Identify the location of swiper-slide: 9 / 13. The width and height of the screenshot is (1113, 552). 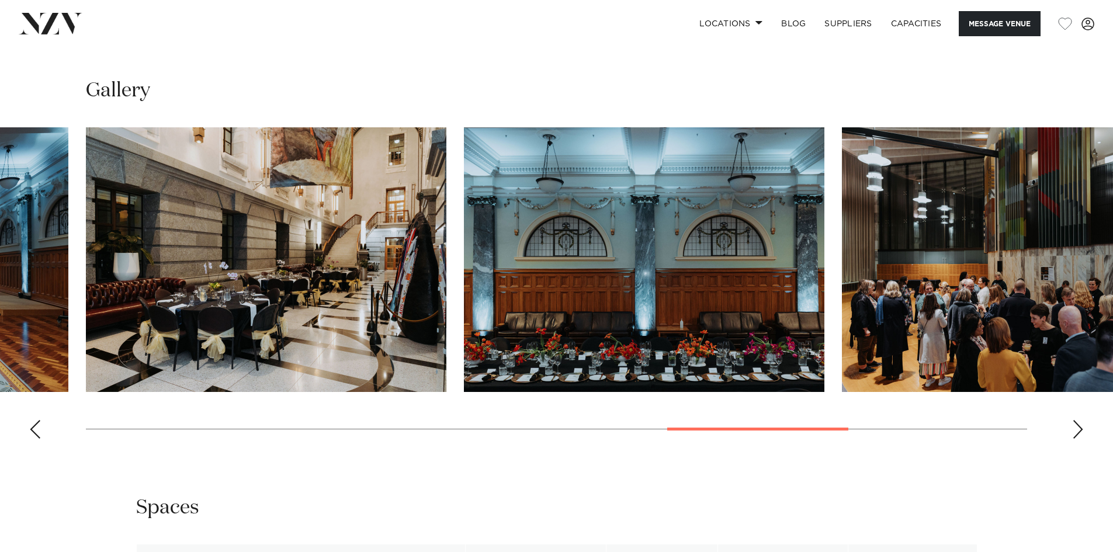
(266, 259).